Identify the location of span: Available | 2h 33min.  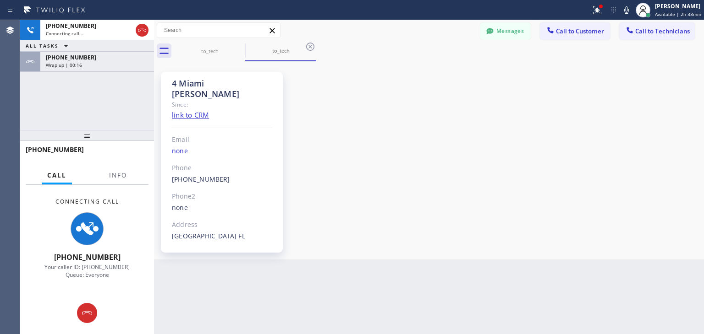
(678, 14).